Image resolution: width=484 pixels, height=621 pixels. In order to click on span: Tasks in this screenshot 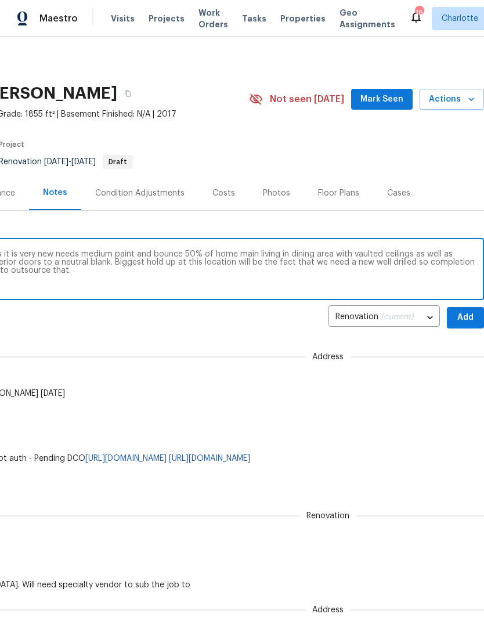, I will do `click(254, 19)`.